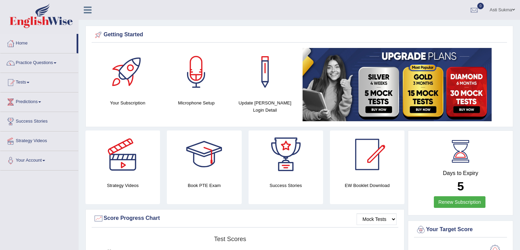  I want to click on img: small5.jpg, so click(397, 84).